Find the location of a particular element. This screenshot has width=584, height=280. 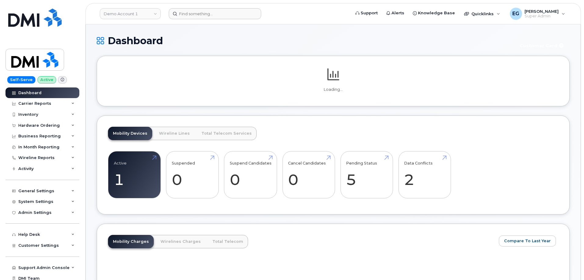

a: Pending Status 5 is located at coordinates (366, 175).